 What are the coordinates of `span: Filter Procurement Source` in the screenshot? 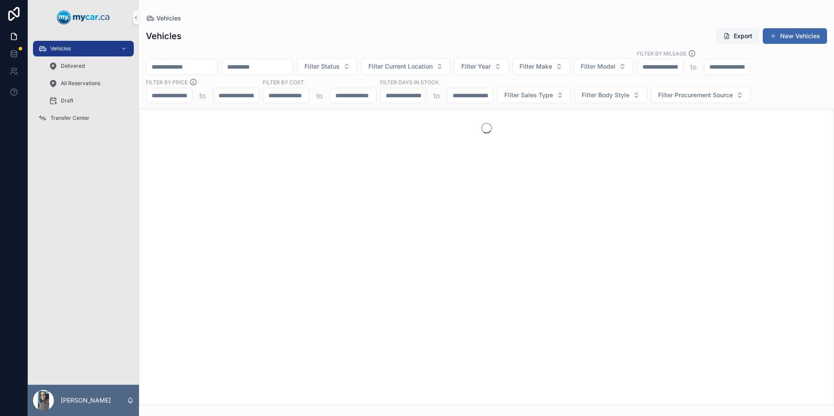 It's located at (696, 95).